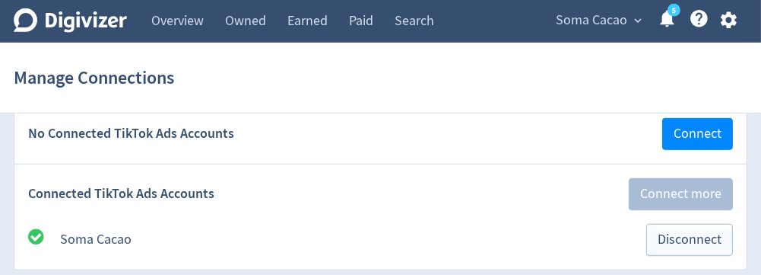 The height and width of the screenshot is (275, 761). I want to click on h1: Manage Connections, so click(94, 78).